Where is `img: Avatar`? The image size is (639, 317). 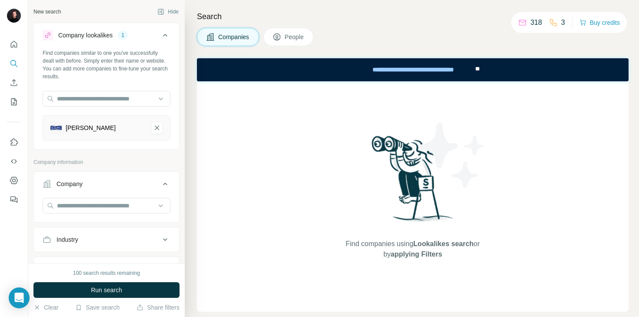 img: Avatar is located at coordinates (14, 16).